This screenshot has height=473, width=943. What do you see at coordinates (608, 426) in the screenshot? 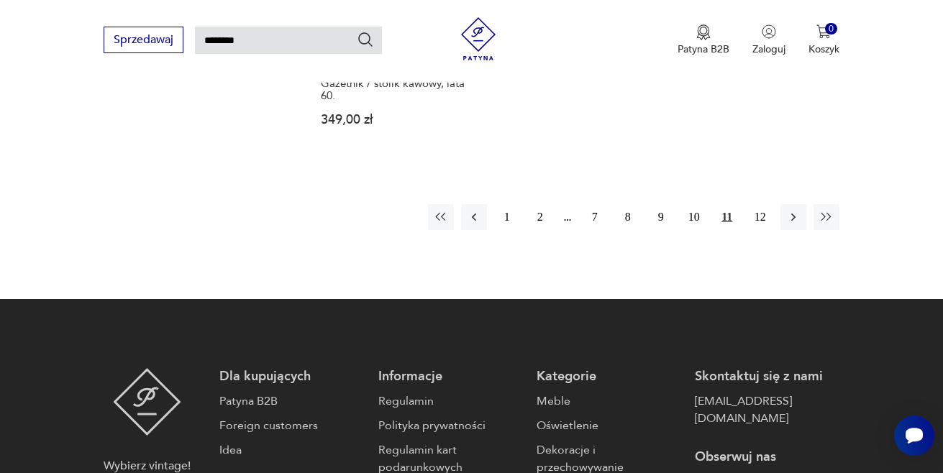
I see `a: Oświetlenie` at bounding box center [608, 426].